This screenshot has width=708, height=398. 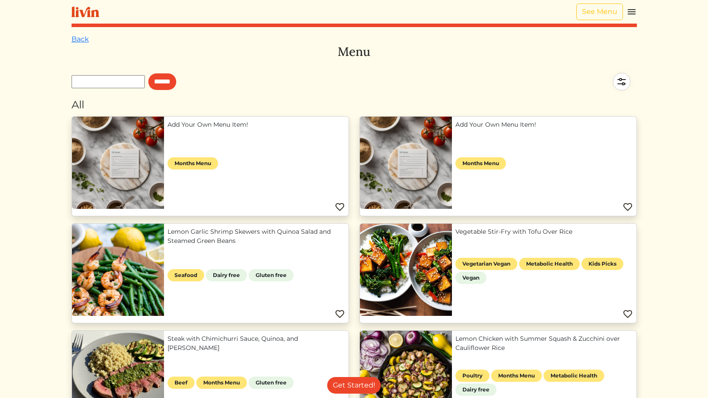 What do you see at coordinates (354, 105) in the screenshot?
I see `div: All` at bounding box center [354, 105].